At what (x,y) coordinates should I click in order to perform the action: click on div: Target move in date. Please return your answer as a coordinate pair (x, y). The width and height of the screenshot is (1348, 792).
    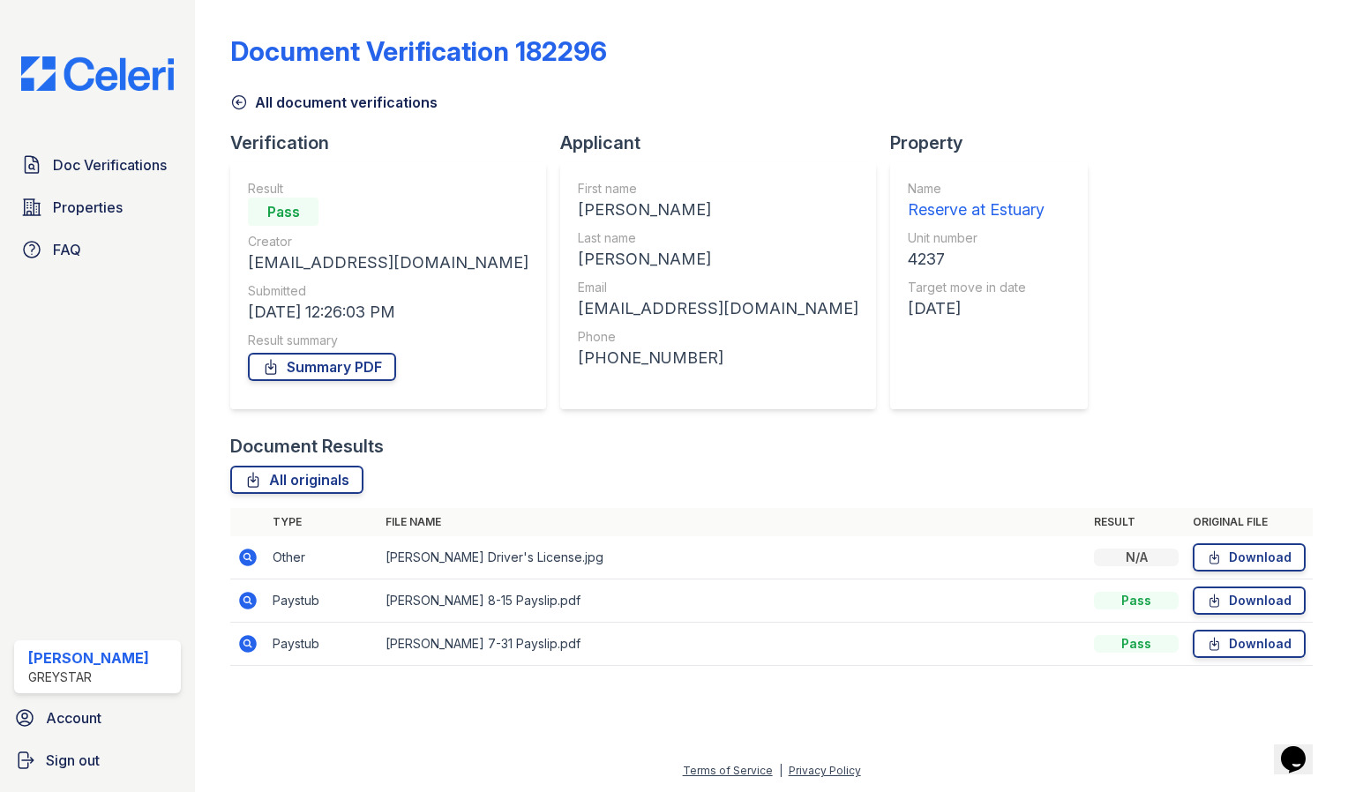
    Looking at the image, I should click on (976, 288).